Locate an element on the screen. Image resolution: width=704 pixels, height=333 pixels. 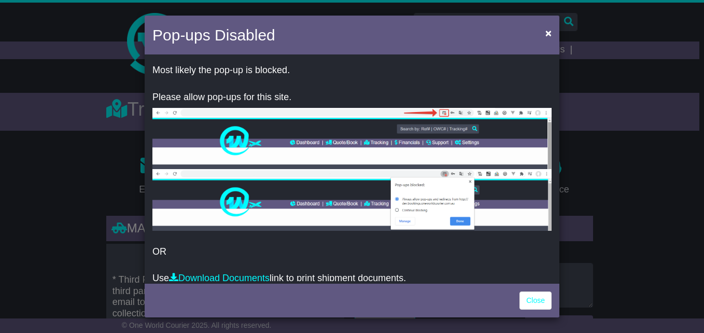
button: Close is located at coordinates (548, 33).